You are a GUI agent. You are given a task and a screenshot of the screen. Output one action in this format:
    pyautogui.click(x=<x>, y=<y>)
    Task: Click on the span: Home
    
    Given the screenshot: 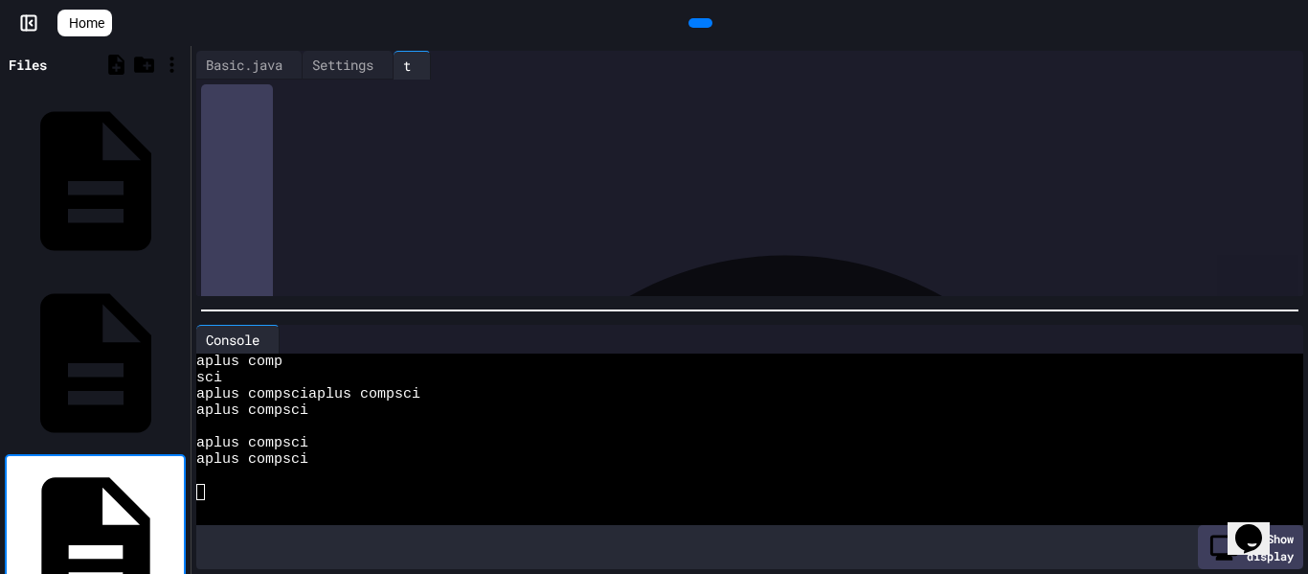 What is the action you would take?
    pyautogui.click(x=86, y=23)
    